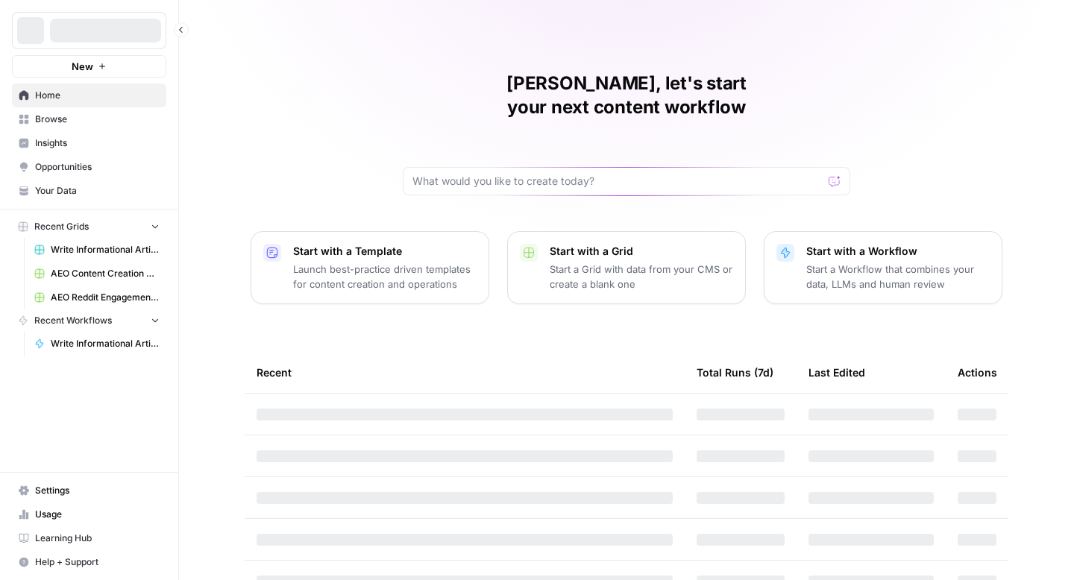 Image resolution: width=1074 pixels, height=580 pixels. What do you see at coordinates (898, 277) in the screenshot?
I see `p: Start a Workflow that combines your data, LLMs and human review` at bounding box center [898, 277].